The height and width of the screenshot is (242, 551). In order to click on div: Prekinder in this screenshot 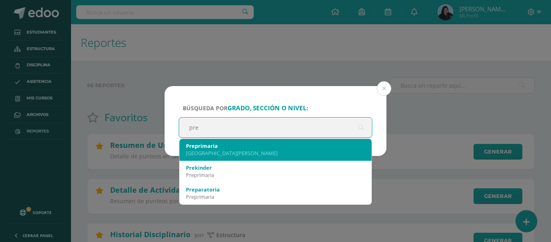, I will do `click(275, 167)`.